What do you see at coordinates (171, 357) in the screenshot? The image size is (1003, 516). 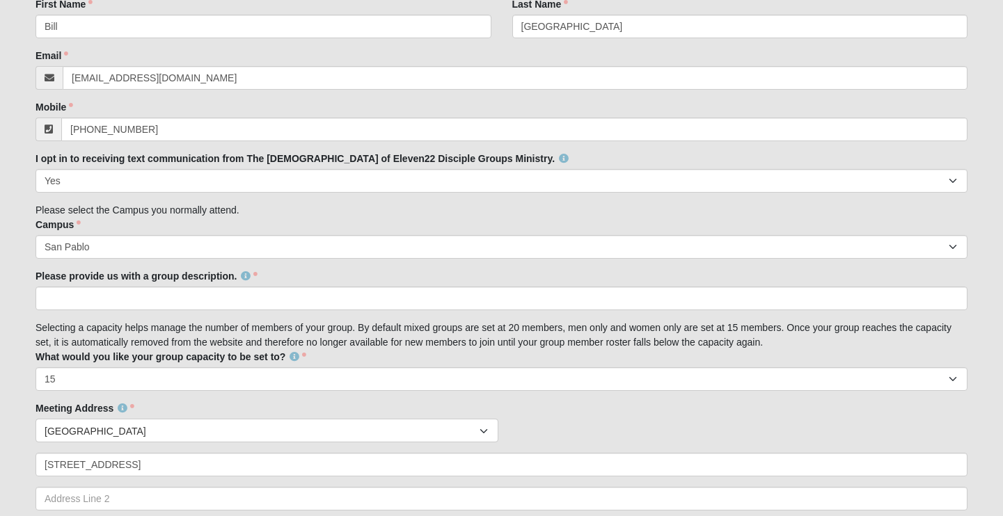 I see `label: What would you like your group capacity to be set to?` at bounding box center [171, 357].